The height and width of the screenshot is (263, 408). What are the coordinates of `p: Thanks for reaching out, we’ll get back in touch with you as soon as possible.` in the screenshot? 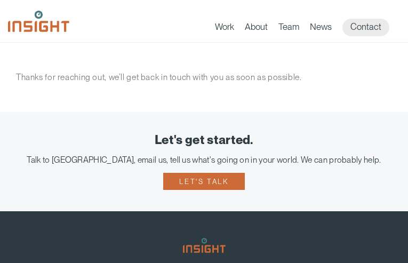 It's located at (204, 77).